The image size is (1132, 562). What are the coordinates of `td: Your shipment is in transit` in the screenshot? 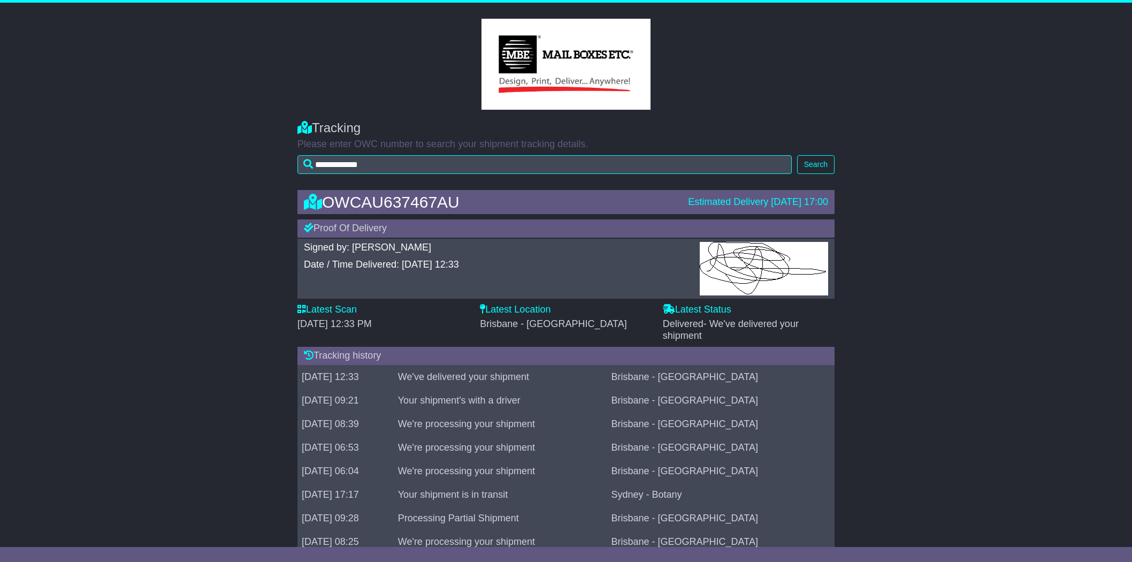 It's located at (500, 494).